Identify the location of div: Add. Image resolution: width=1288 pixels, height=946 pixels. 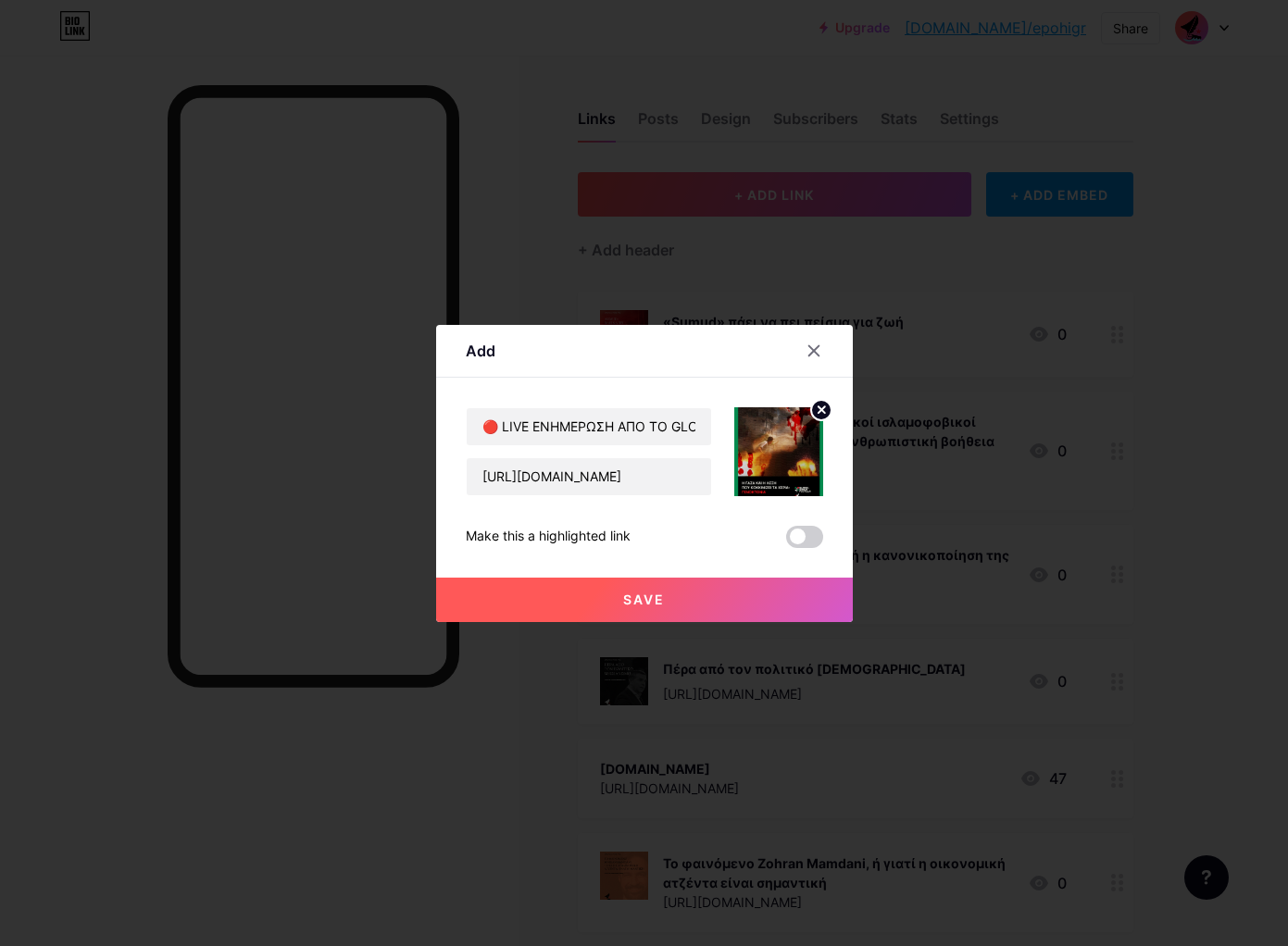
(480, 351).